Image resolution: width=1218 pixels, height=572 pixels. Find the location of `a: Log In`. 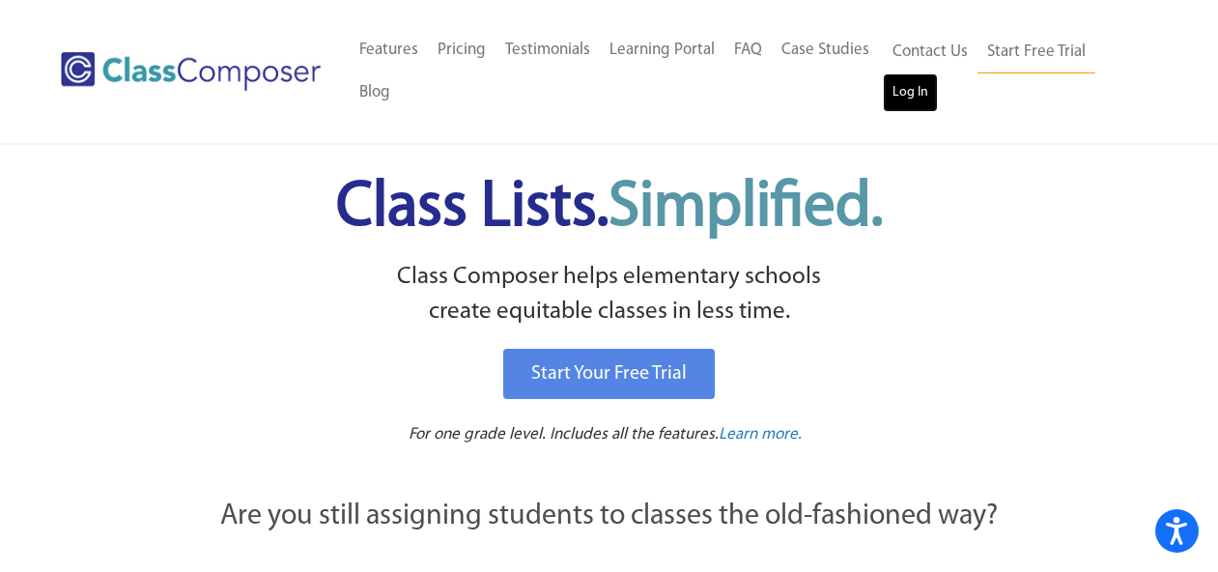

a: Log In is located at coordinates (910, 93).